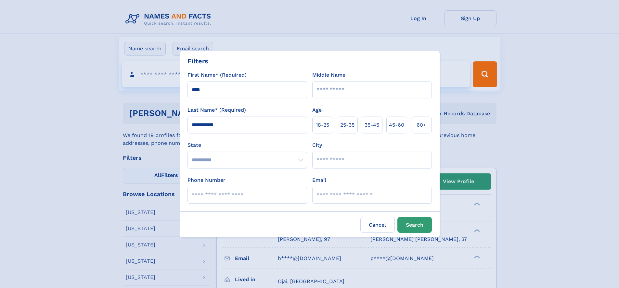 The image size is (619, 288). What do you see at coordinates (372, 125) in the screenshot?
I see `span: 35‑45` at bounding box center [372, 125].